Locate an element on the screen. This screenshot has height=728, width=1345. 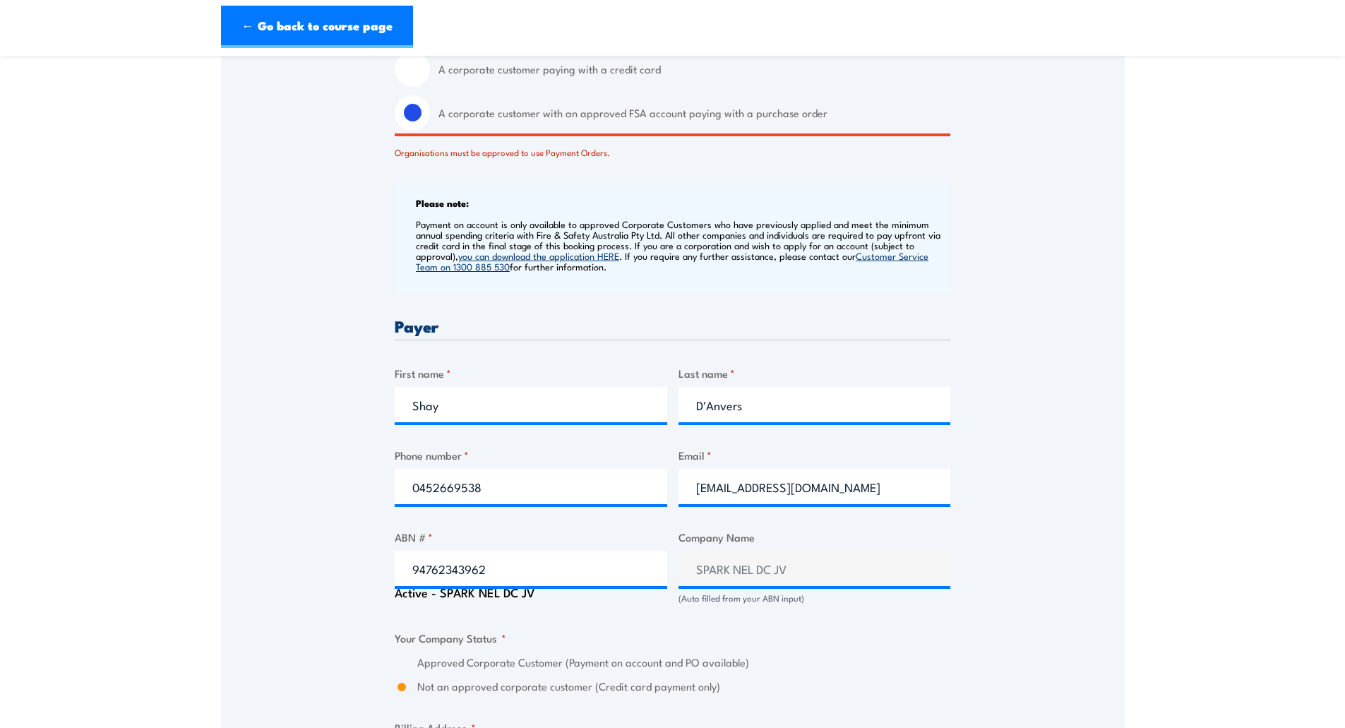
label: Last name is located at coordinates (815, 373).